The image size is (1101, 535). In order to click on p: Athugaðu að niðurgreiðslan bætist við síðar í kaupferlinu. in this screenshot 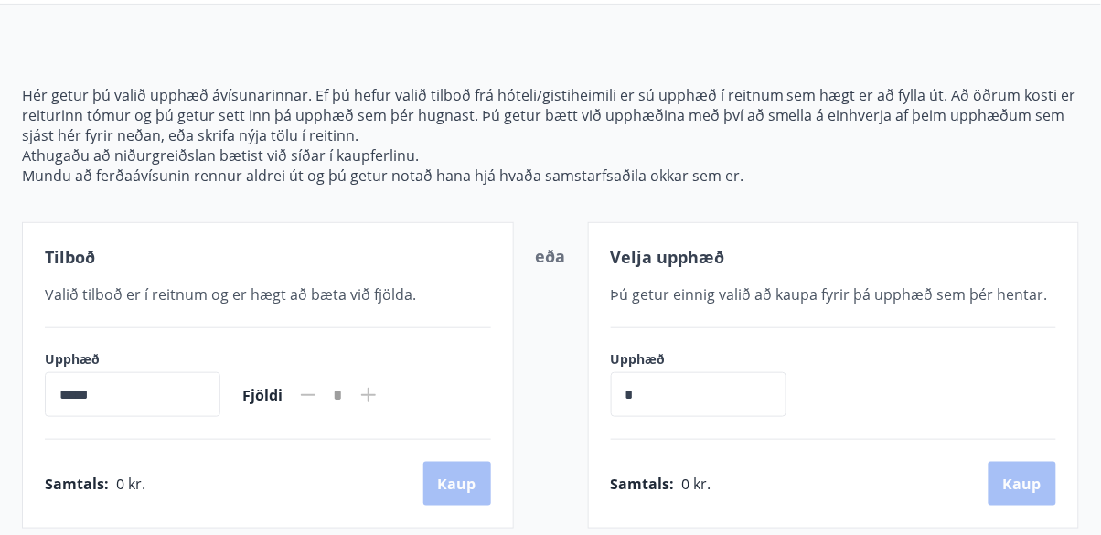, I will do `click(551, 156)`.